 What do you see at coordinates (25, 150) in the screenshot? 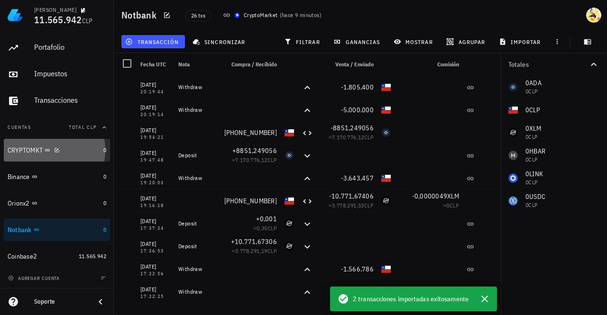
I see `div: CRYPTOMKT` at bounding box center [25, 150].